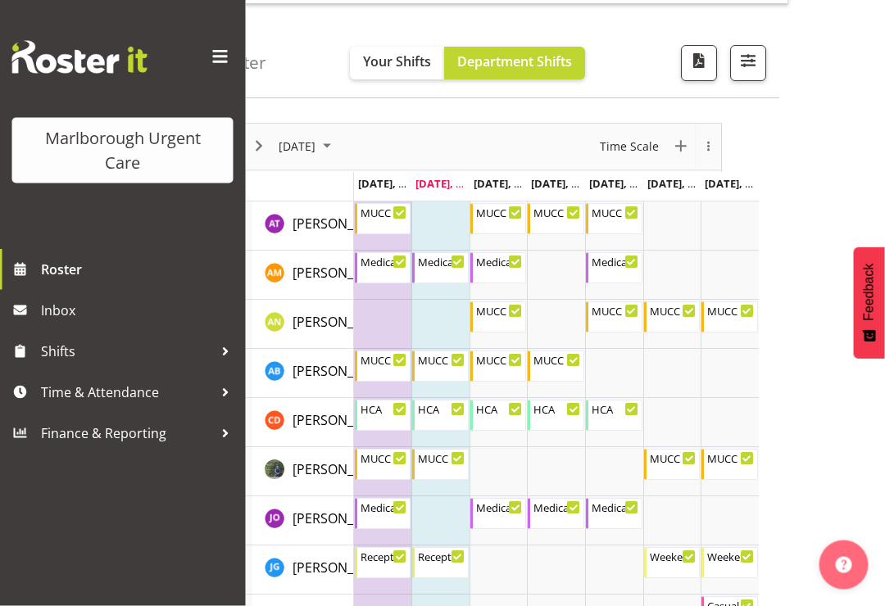 This screenshot has height=606, width=885. What do you see at coordinates (749, 64) in the screenshot?
I see `button: Filter Shifts` at bounding box center [749, 64].